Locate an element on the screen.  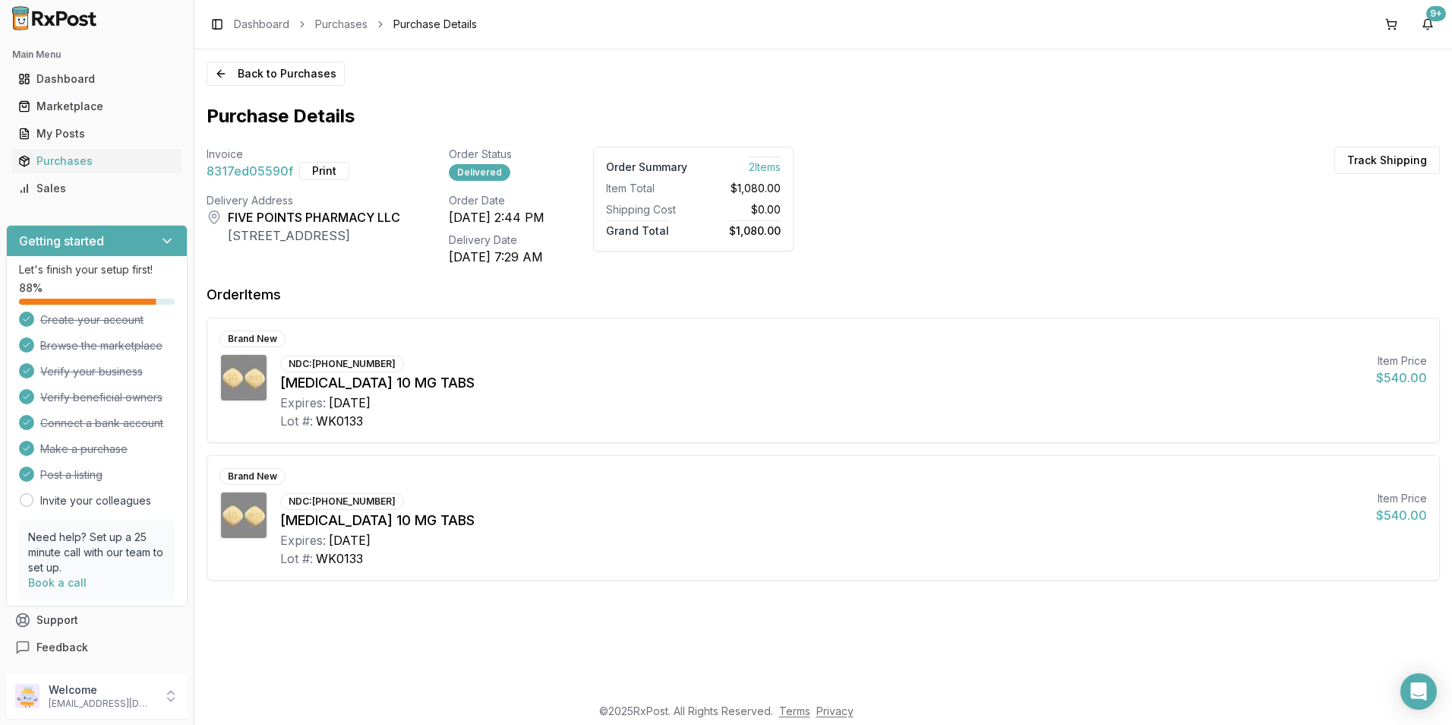
button: Purchases is located at coordinates (96, 161).